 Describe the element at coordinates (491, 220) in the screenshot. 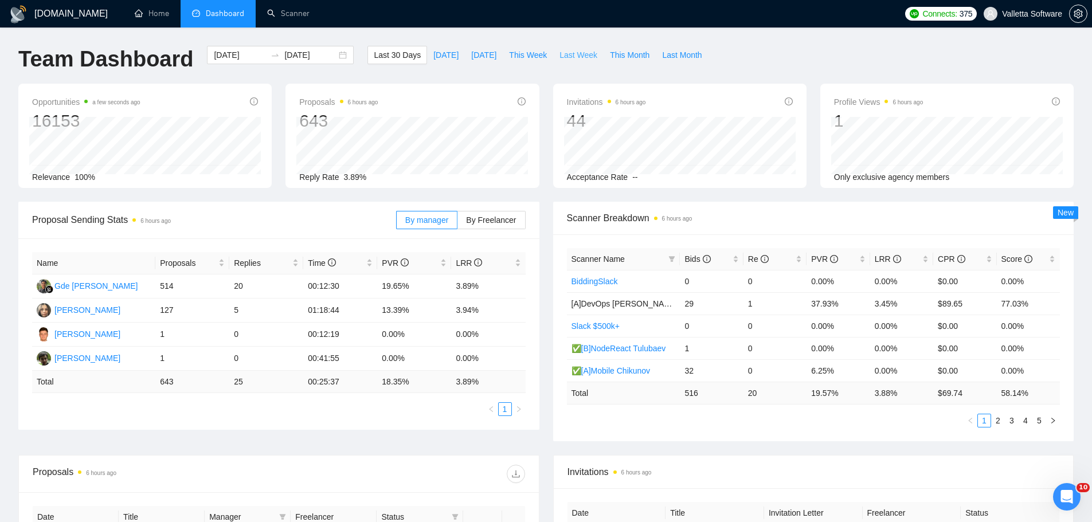

I see `span: By Freelancer` at that location.